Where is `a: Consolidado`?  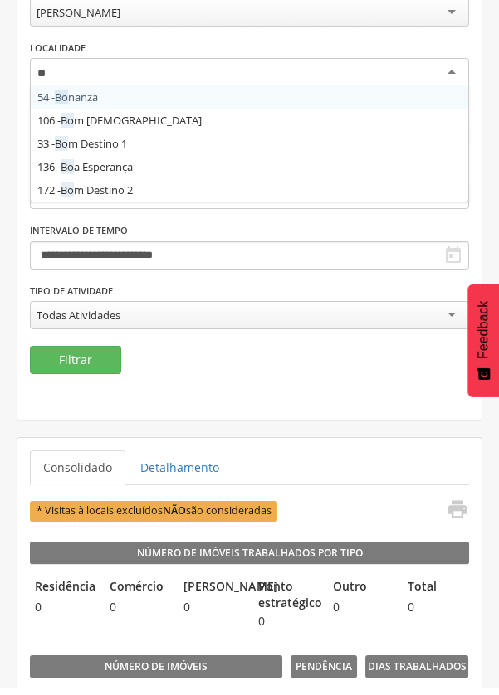 a: Consolidado is located at coordinates (77, 474).